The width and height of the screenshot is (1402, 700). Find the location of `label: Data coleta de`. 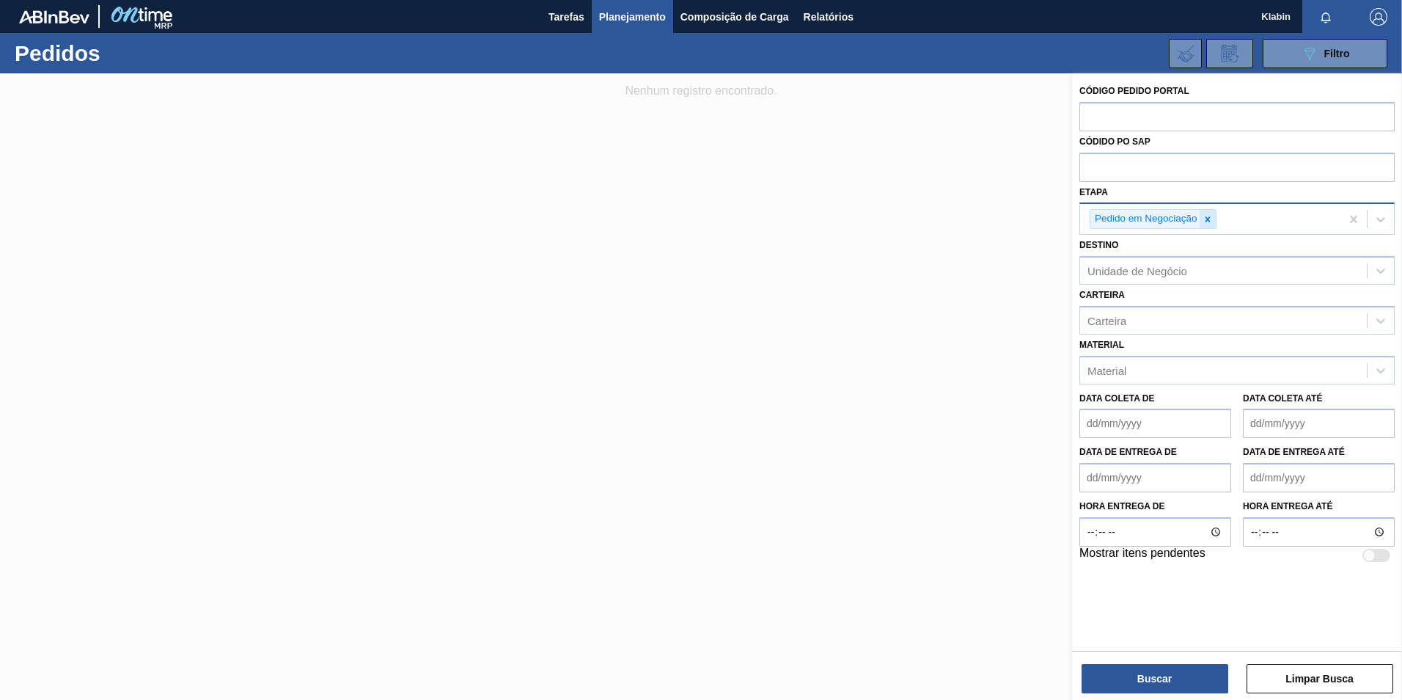

label: Data coleta de is located at coordinates (1117, 398).